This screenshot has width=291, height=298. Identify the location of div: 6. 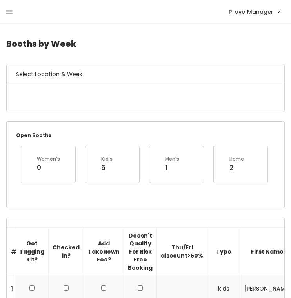
(107, 168).